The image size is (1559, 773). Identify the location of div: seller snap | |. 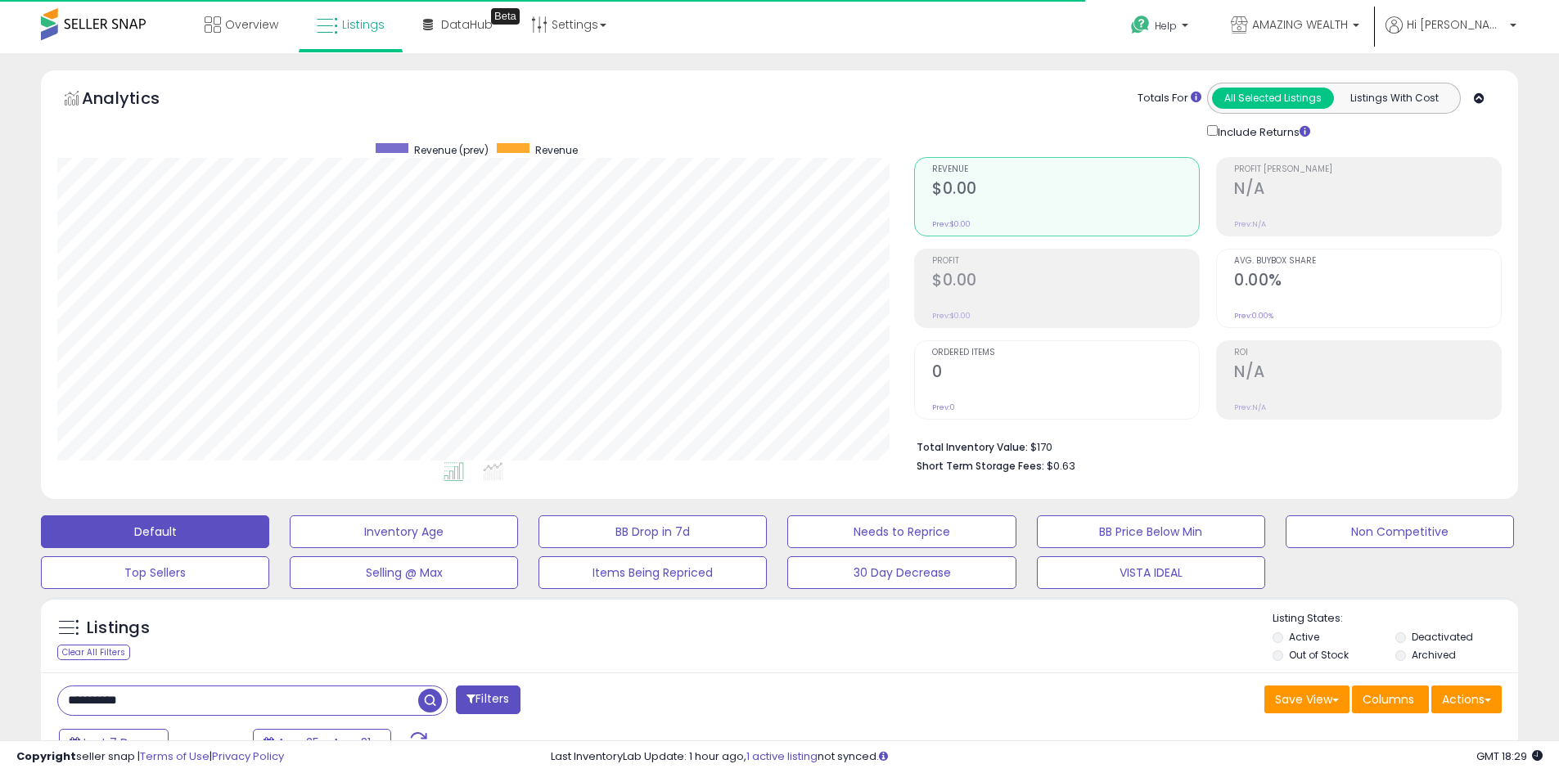
(150, 757).